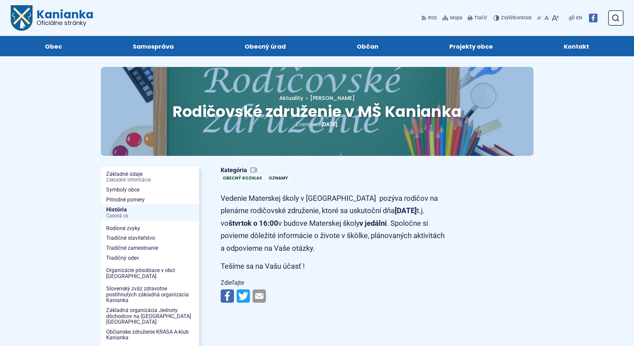  What do you see at coordinates (150, 248) in the screenshot?
I see `span: Tradičné zamestnanie` at bounding box center [150, 248].